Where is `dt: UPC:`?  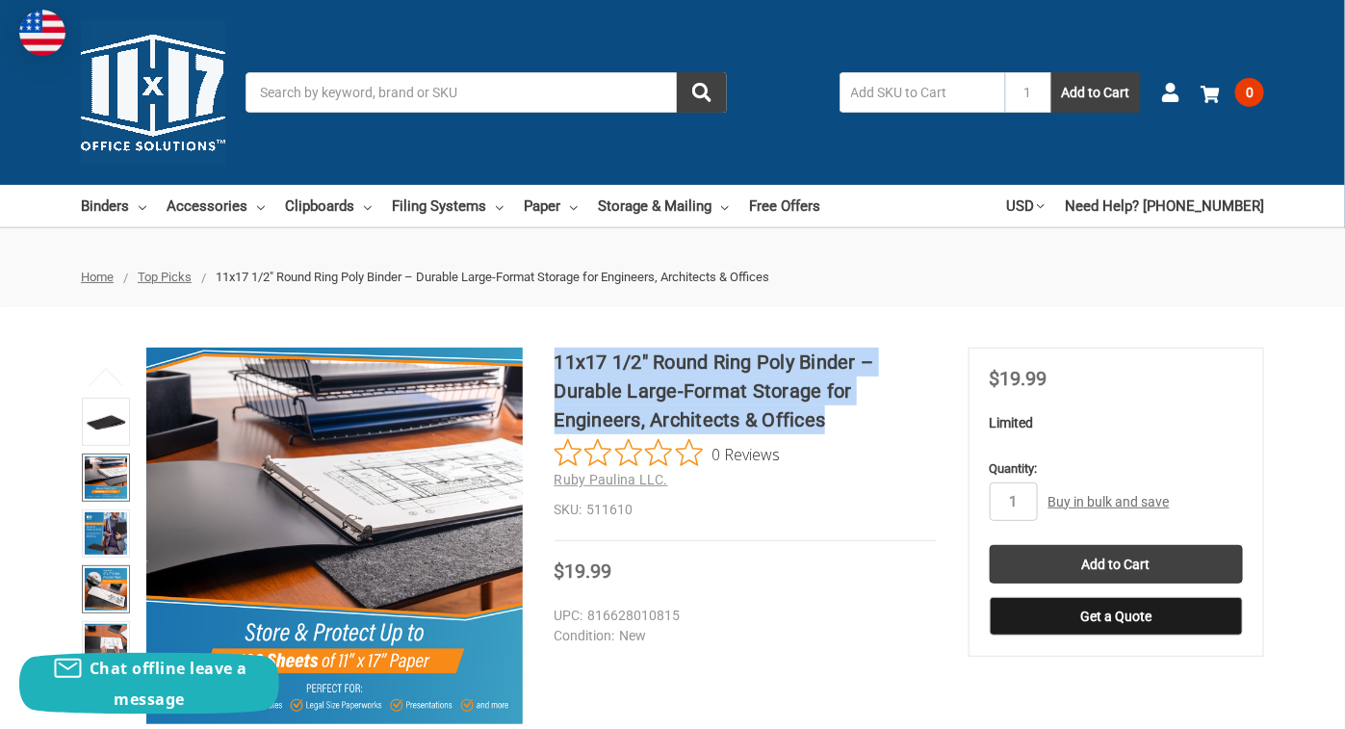 dt: UPC: is located at coordinates (569, 615).